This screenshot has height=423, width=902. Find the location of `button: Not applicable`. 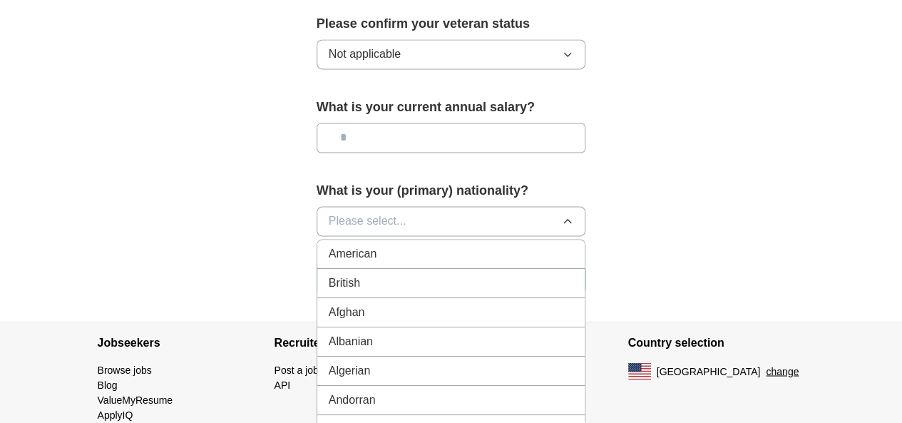

button: Not applicable is located at coordinates (451, 54).